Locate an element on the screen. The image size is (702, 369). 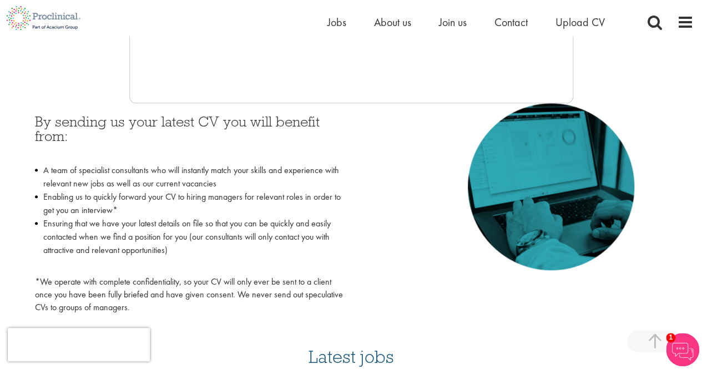
a: Join us is located at coordinates (453, 22).